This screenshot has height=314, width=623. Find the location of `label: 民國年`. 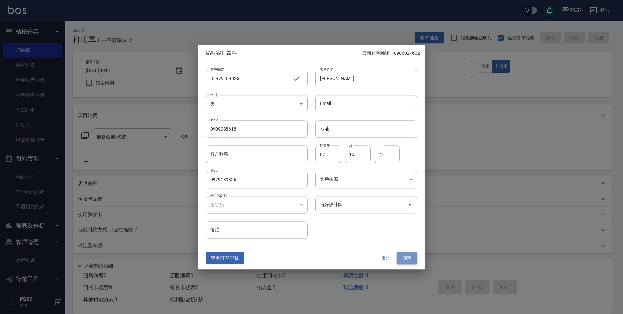

label: 民國年 is located at coordinates (325, 145).